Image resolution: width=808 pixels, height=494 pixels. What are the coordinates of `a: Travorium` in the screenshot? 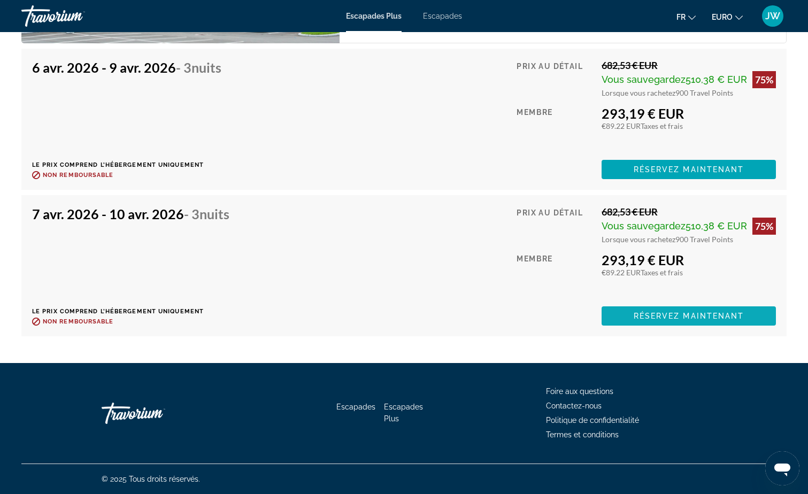 It's located at (75, 16).